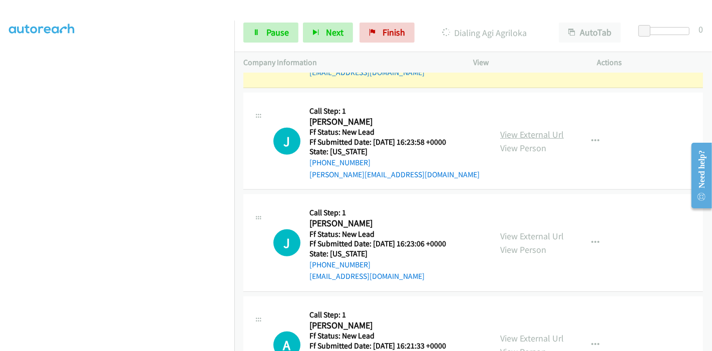  Describe the element at coordinates (394, 32) in the screenshot. I see `span: Finish` at that location.